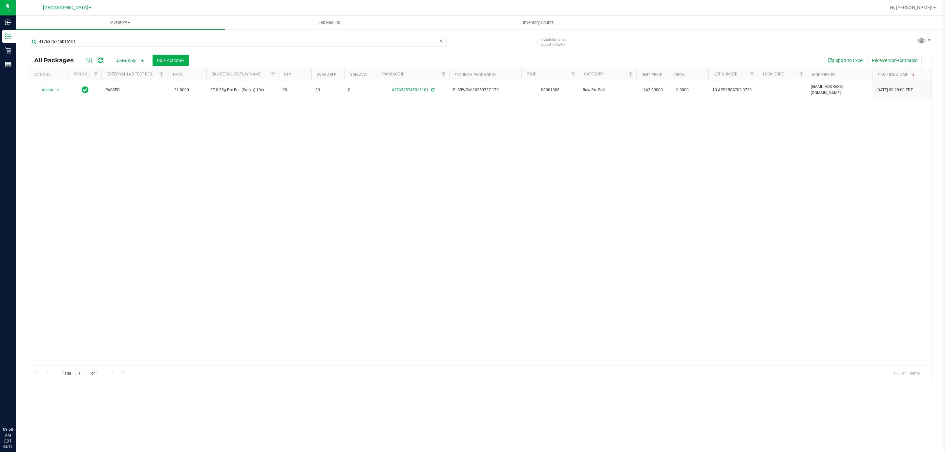 The image size is (945, 452). What do you see at coordinates (679, 75) in the screenshot?
I see `a: CBD%` at bounding box center [679, 75].